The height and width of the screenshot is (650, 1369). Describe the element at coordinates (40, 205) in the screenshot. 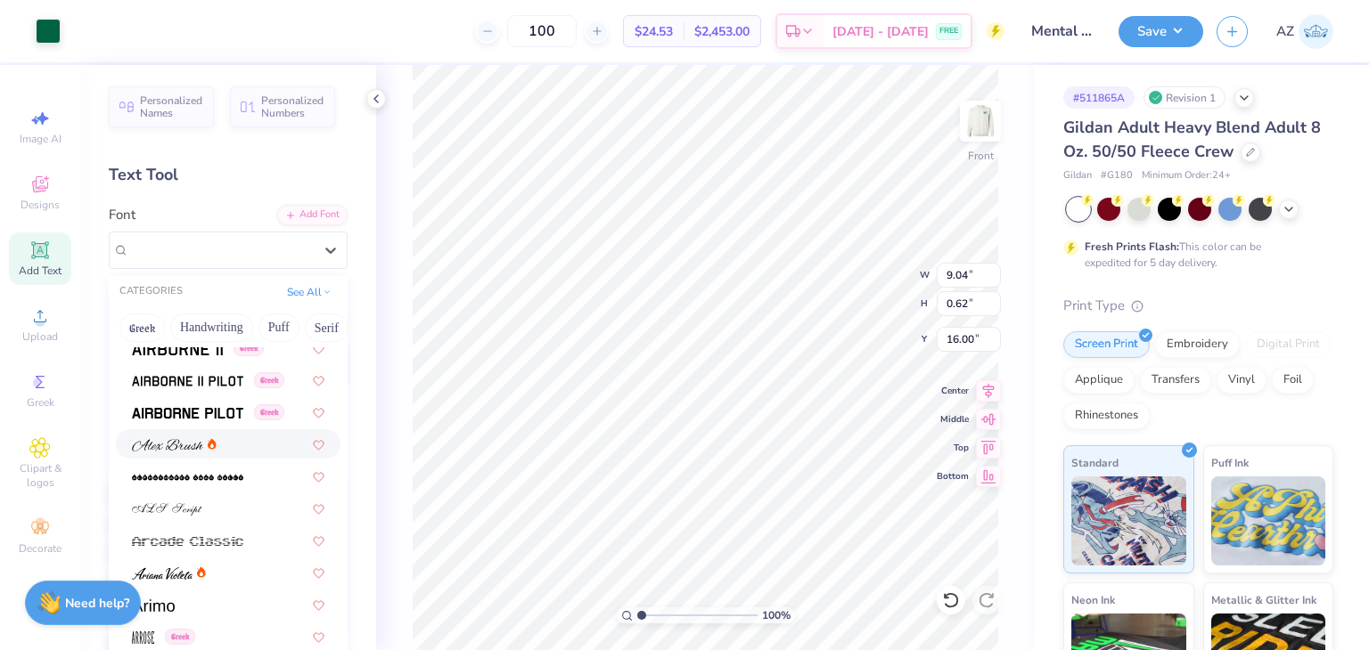

I see `span: Designs` at that location.